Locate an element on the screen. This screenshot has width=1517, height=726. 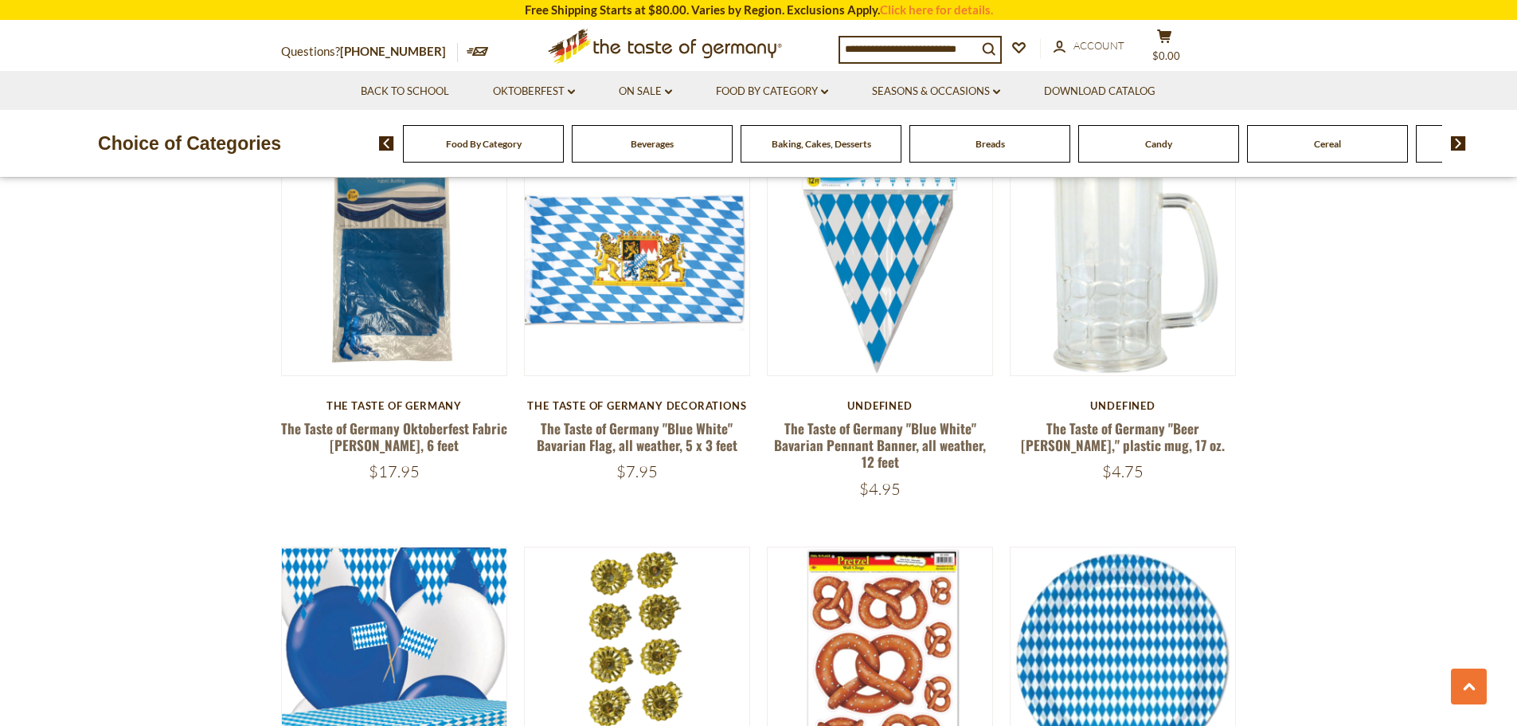
a: Oktoberfest is located at coordinates (534, 92).